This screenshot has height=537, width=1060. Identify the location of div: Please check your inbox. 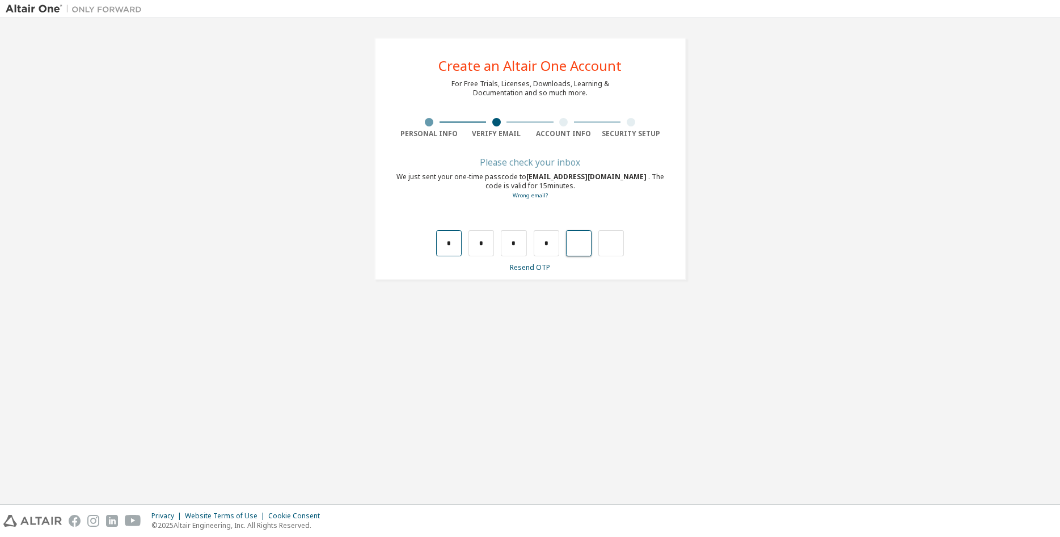
(530, 162).